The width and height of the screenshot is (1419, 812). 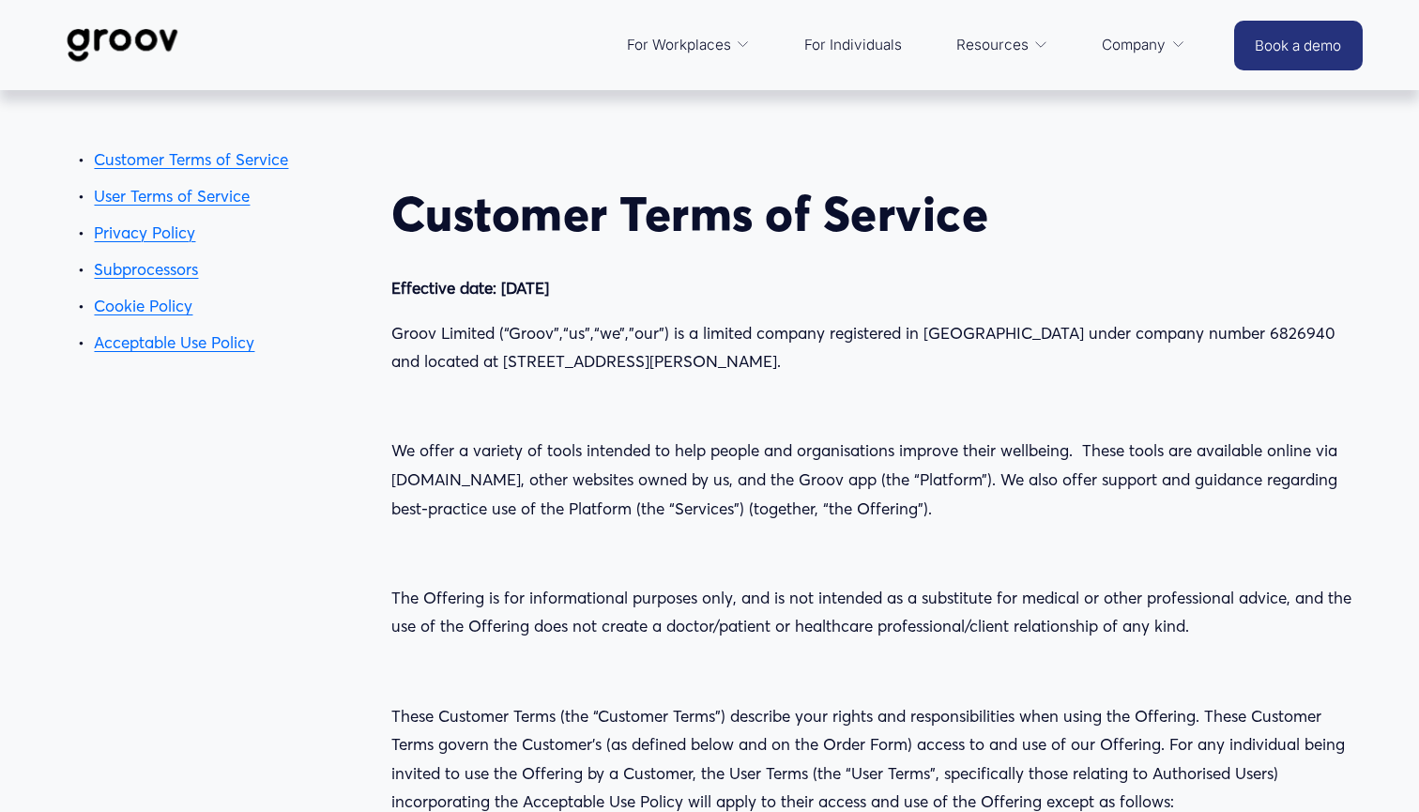 What do you see at coordinates (174, 342) in the screenshot?
I see `a: Acceptable Use Policy` at bounding box center [174, 342].